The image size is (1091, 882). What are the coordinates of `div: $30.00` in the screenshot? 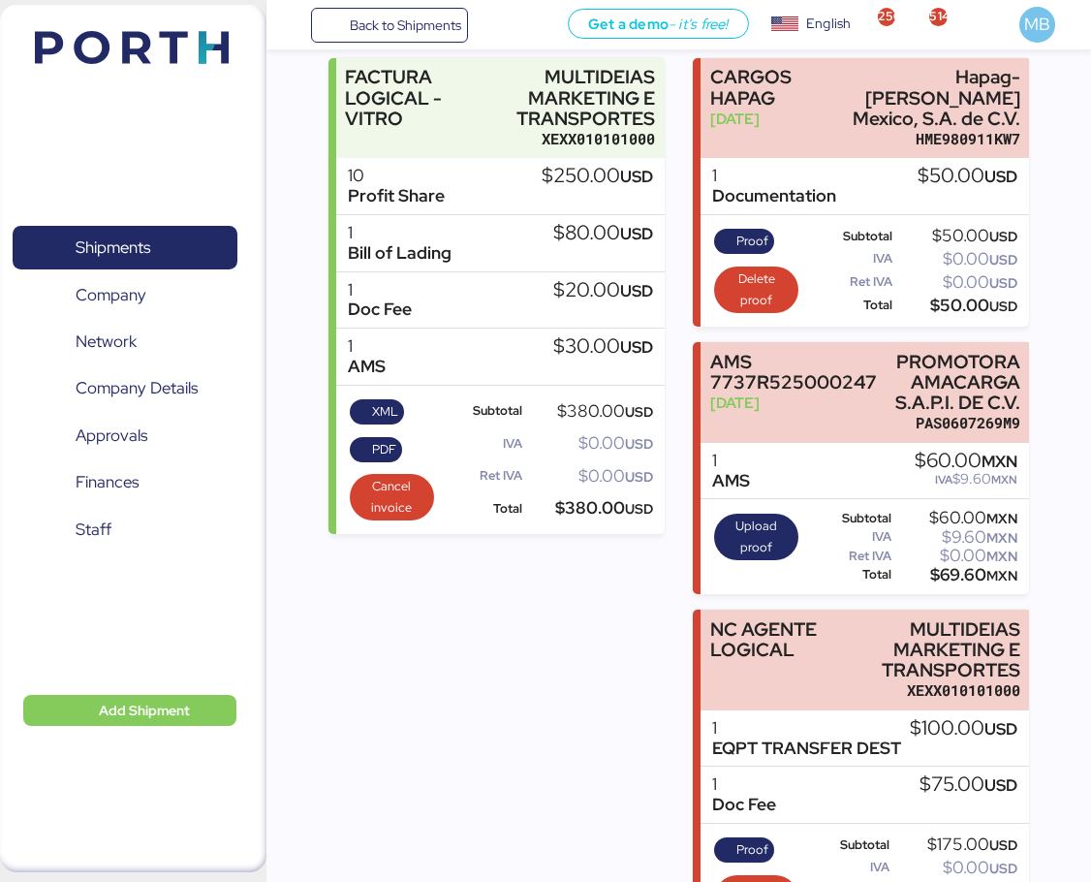 It's located at (603, 347).